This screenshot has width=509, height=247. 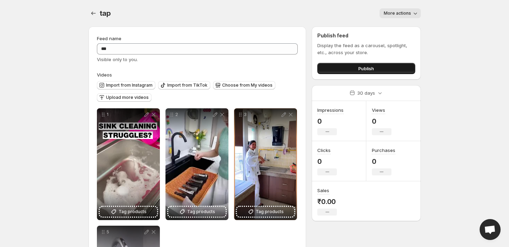 What do you see at coordinates (366, 69) in the screenshot?
I see `span: Publish` at bounding box center [366, 69].